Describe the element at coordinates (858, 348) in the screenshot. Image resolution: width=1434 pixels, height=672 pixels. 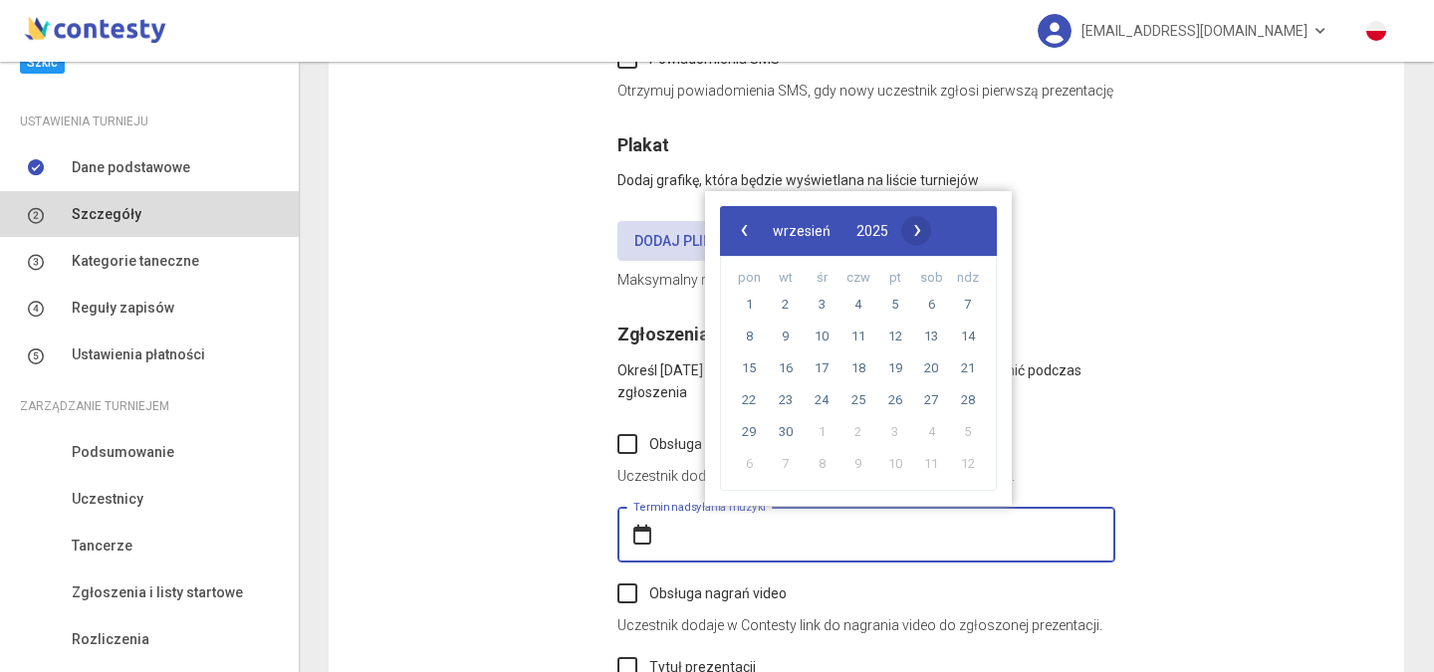
I see `bs-datepicker-container: calendar` at that location.